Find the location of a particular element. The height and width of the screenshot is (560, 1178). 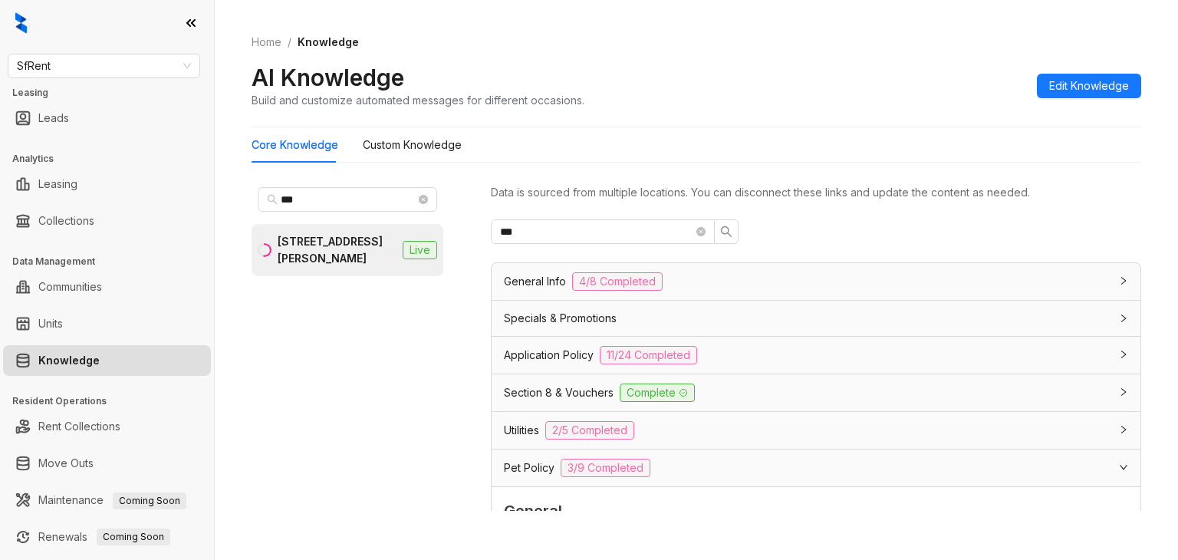

li: Maintenance is located at coordinates (107, 500).